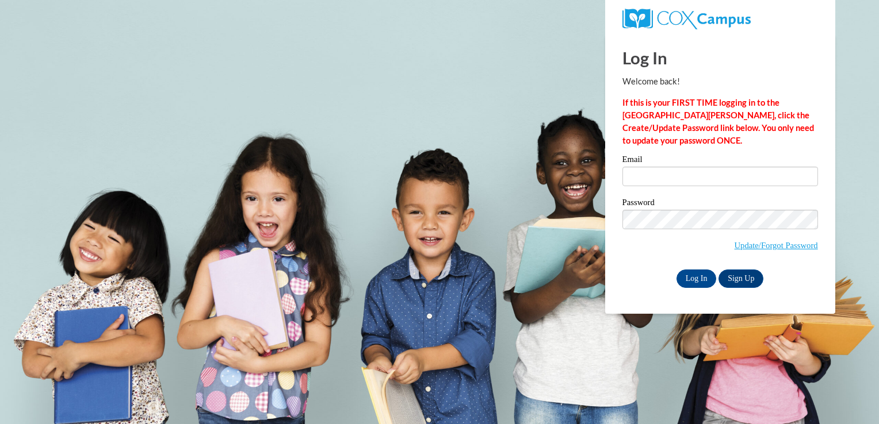 This screenshot has height=424, width=879. I want to click on a: Update/Forgot Password, so click(776, 246).